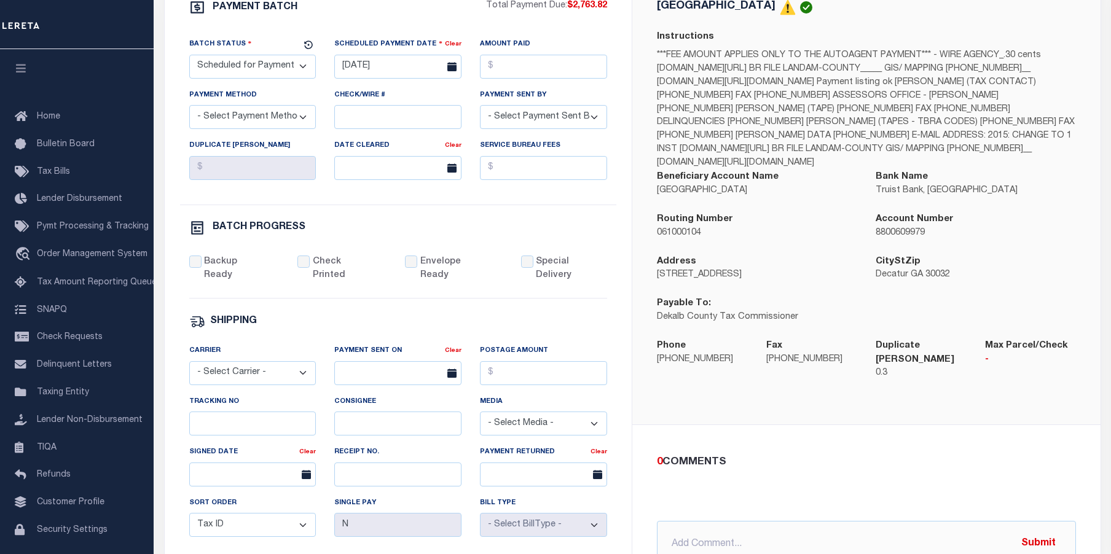  What do you see at coordinates (389, 44) in the screenshot?
I see `label: Scheduled Payment Date` at bounding box center [389, 44].